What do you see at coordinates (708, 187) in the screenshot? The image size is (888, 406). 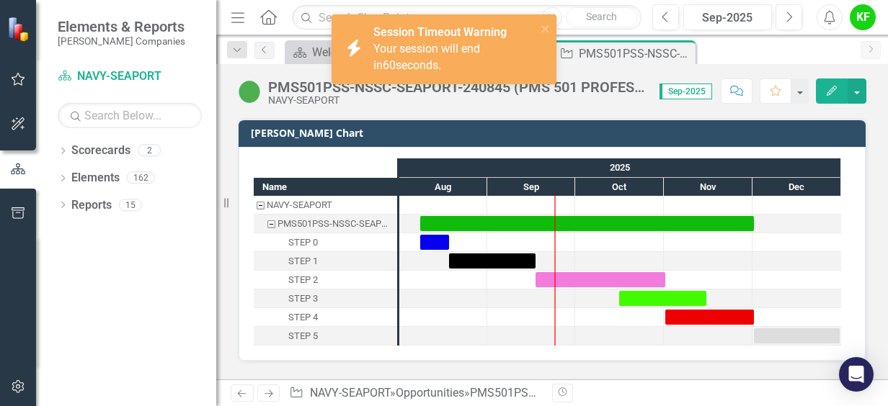 I see `div: Nov` at bounding box center [708, 187].